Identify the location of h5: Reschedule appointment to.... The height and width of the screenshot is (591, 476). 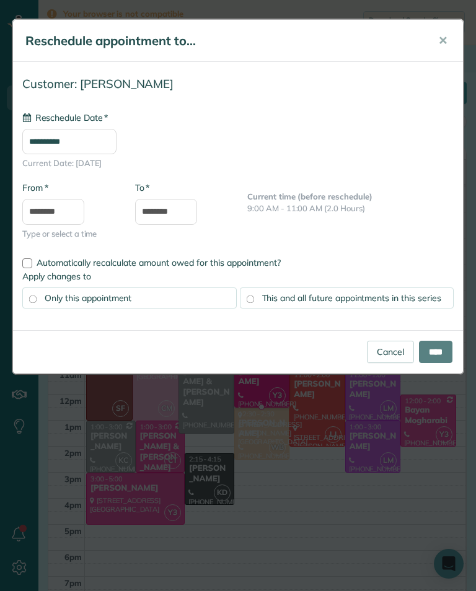
(223, 41).